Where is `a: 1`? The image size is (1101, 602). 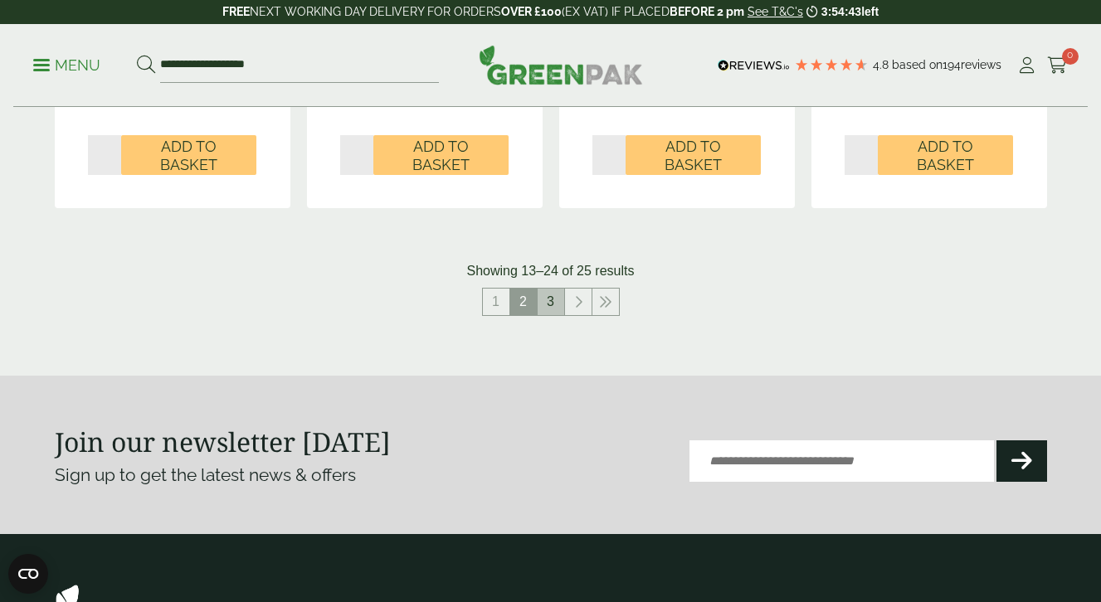
a: 1 is located at coordinates (496, 302).